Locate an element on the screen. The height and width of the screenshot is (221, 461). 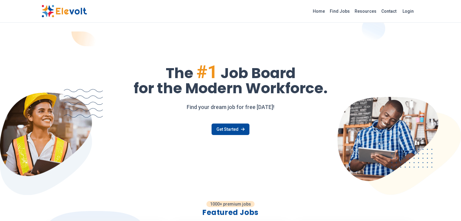
img: Elevolt is located at coordinates (64, 11).